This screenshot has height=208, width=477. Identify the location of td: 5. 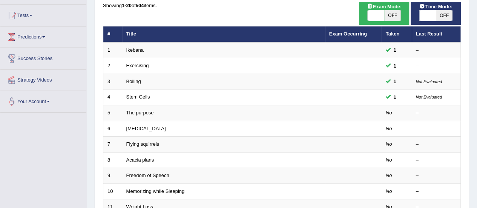
(113, 113).